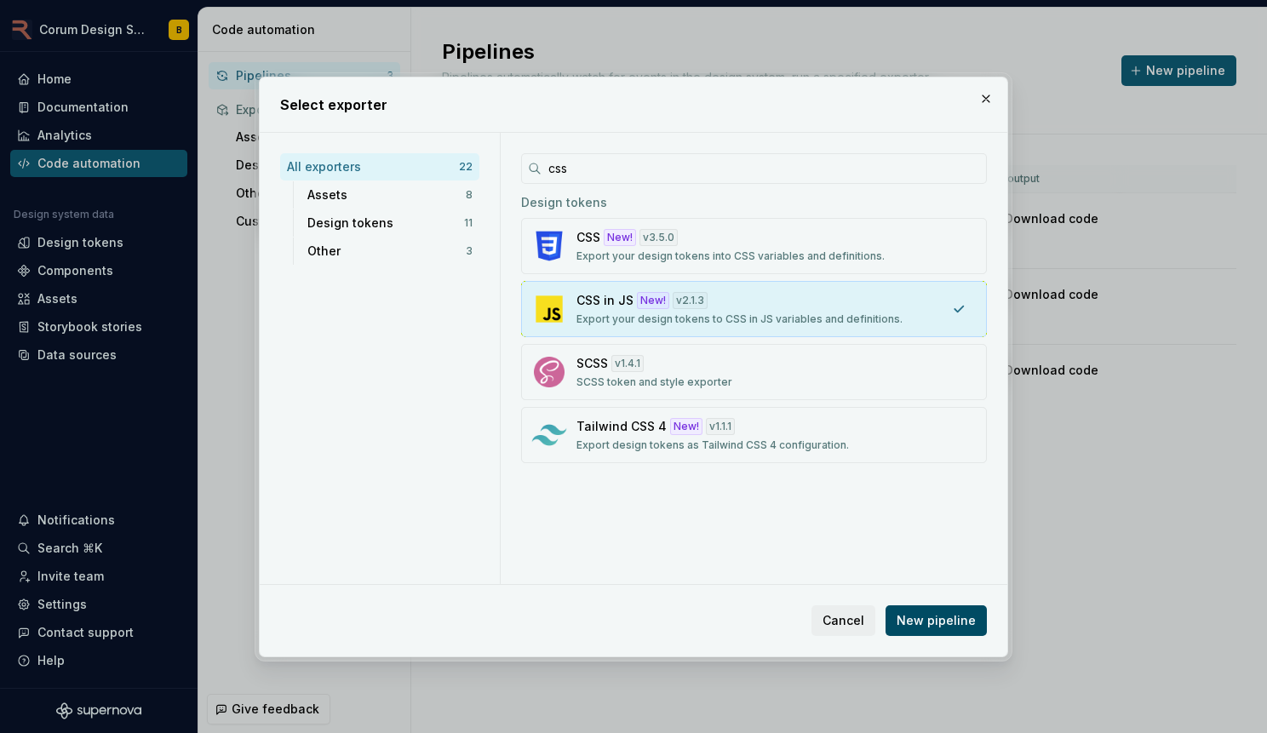  What do you see at coordinates (753, 309) in the screenshot?
I see `button: CSS in JSNew!v2.1.3Export your design tokens to CSS in JS variables and definitions.` at bounding box center [753, 309].